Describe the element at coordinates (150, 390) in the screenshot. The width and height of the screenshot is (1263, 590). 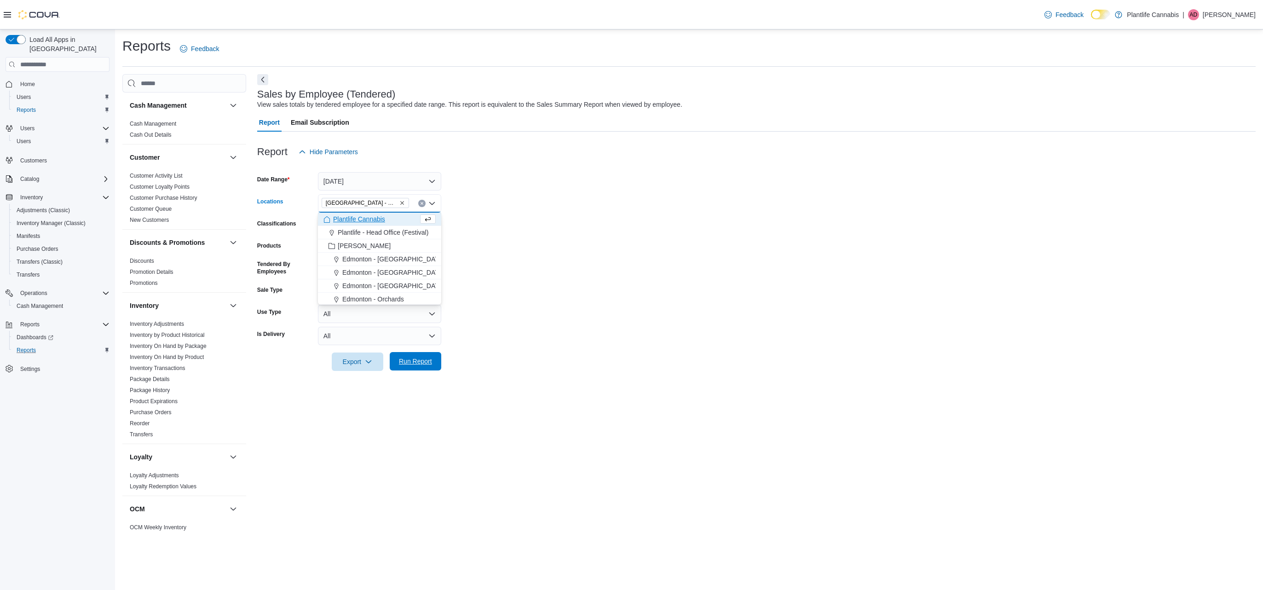
I see `a: Package History` at that location.